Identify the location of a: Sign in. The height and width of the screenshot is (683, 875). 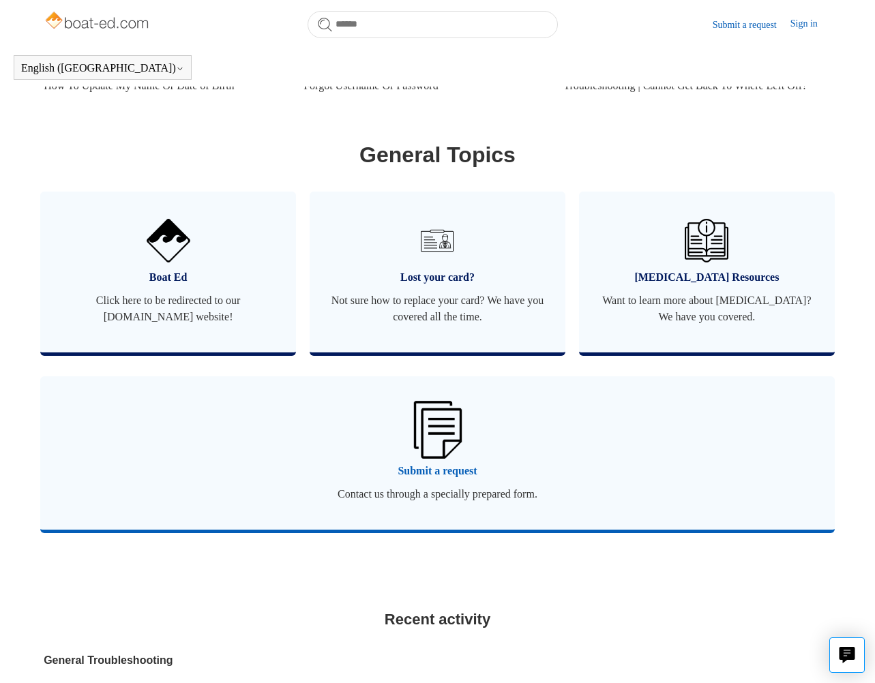
(811, 25).